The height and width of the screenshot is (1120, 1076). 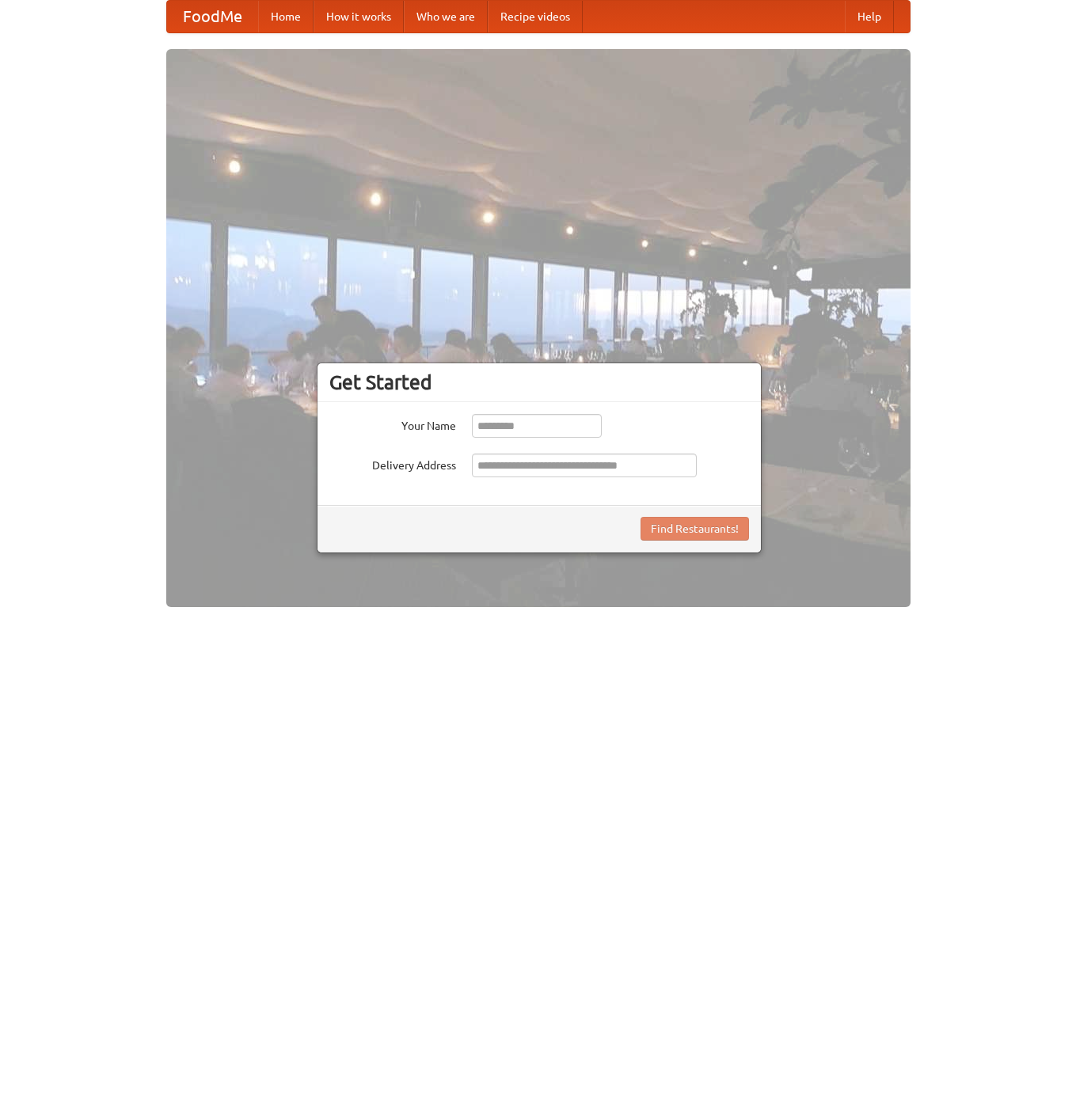 I want to click on a: Recipe videos, so click(x=535, y=16).